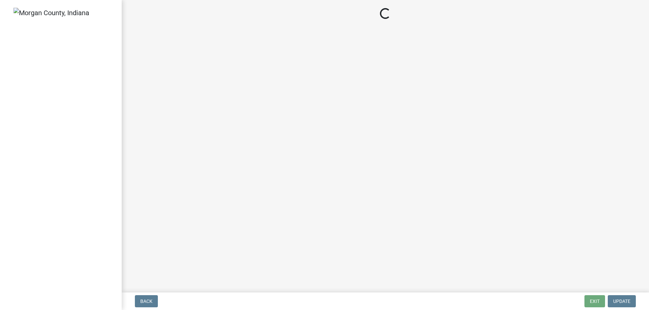 This screenshot has width=649, height=310. What do you see at coordinates (51, 13) in the screenshot?
I see `img: Morgan County, Indiana` at bounding box center [51, 13].